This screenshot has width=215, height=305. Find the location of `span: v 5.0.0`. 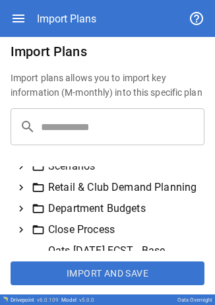

span: v 5.0.0 is located at coordinates (86, 299).